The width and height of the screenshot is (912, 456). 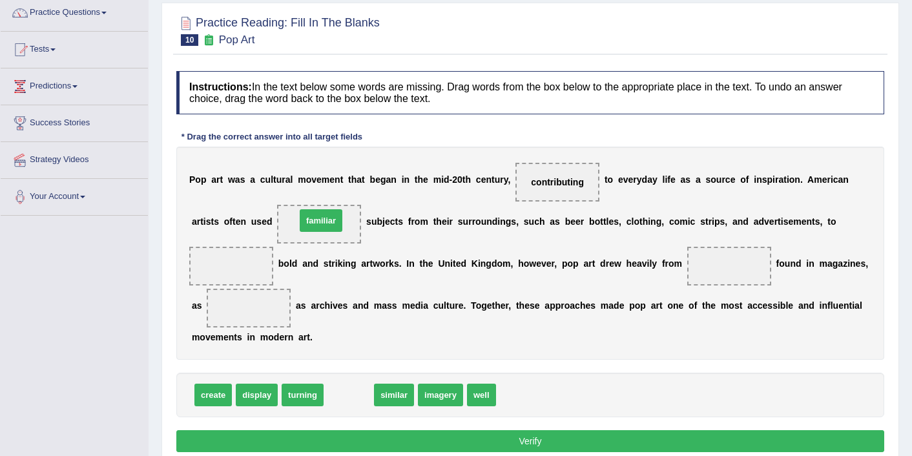 What do you see at coordinates (189, 40) in the screenshot?
I see `span: 10` at bounding box center [189, 40].